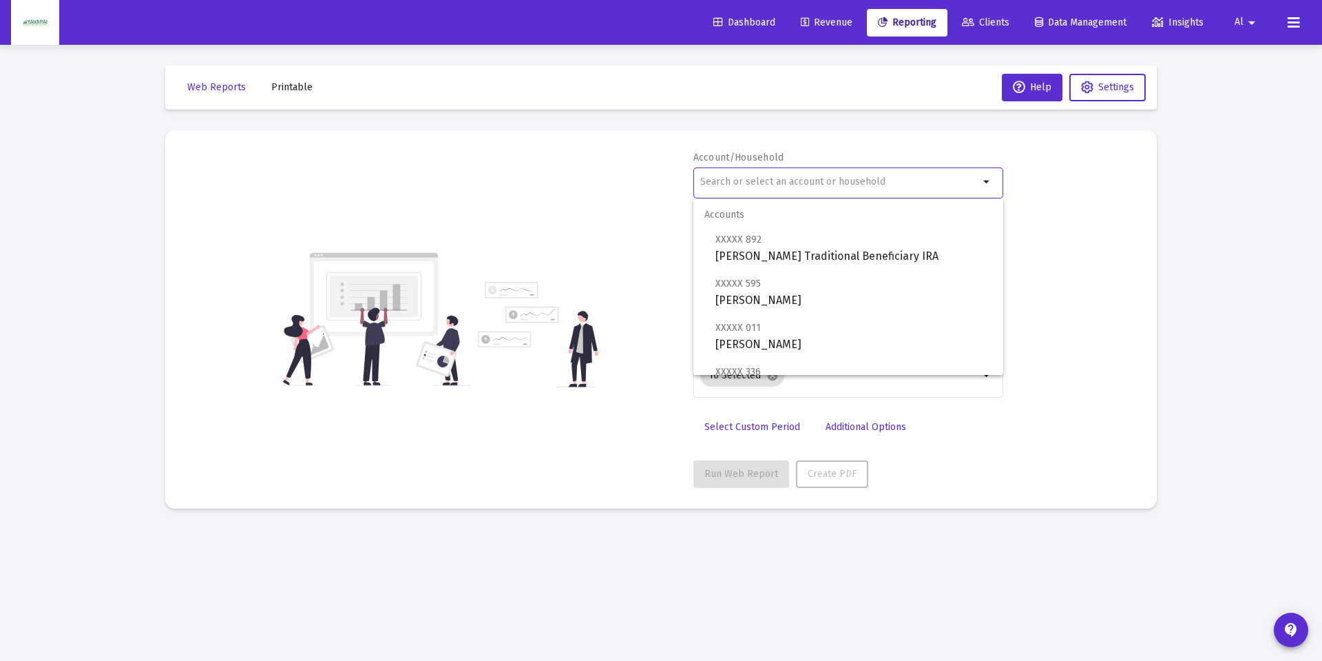  Describe the element at coordinates (1247, 22) in the screenshot. I see `button: Al` at that location.